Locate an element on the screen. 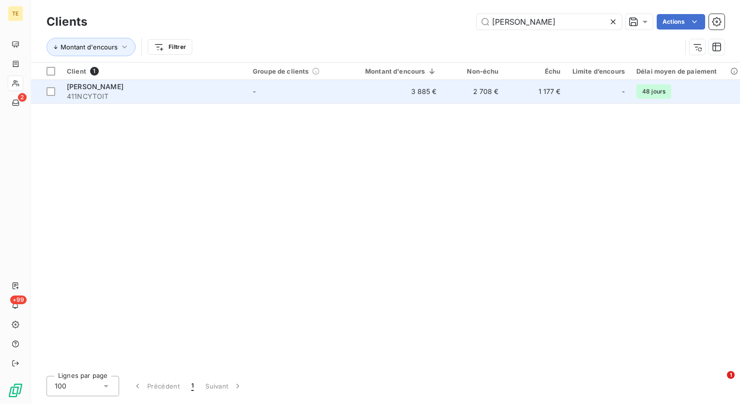  td: 3 885 € is located at coordinates (395, 91).